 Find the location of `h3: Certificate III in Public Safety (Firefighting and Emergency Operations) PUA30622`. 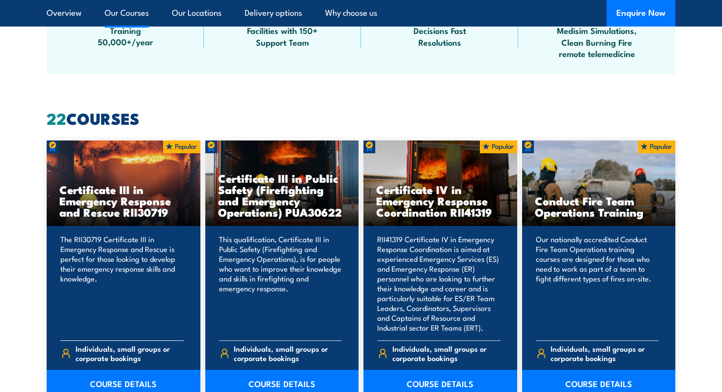

h3: Certificate III in Public Safety (Firefighting and Emergency Operations) PUA30622 is located at coordinates (282, 195).